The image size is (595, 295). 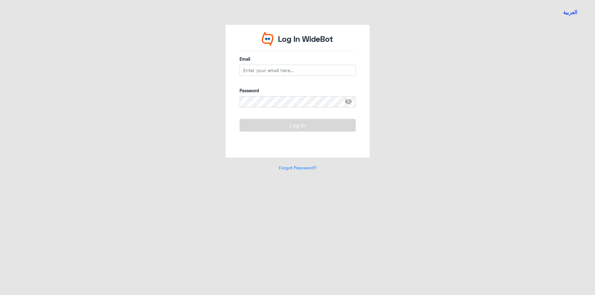 I want to click on a: Switch language, so click(x=570, y=12).